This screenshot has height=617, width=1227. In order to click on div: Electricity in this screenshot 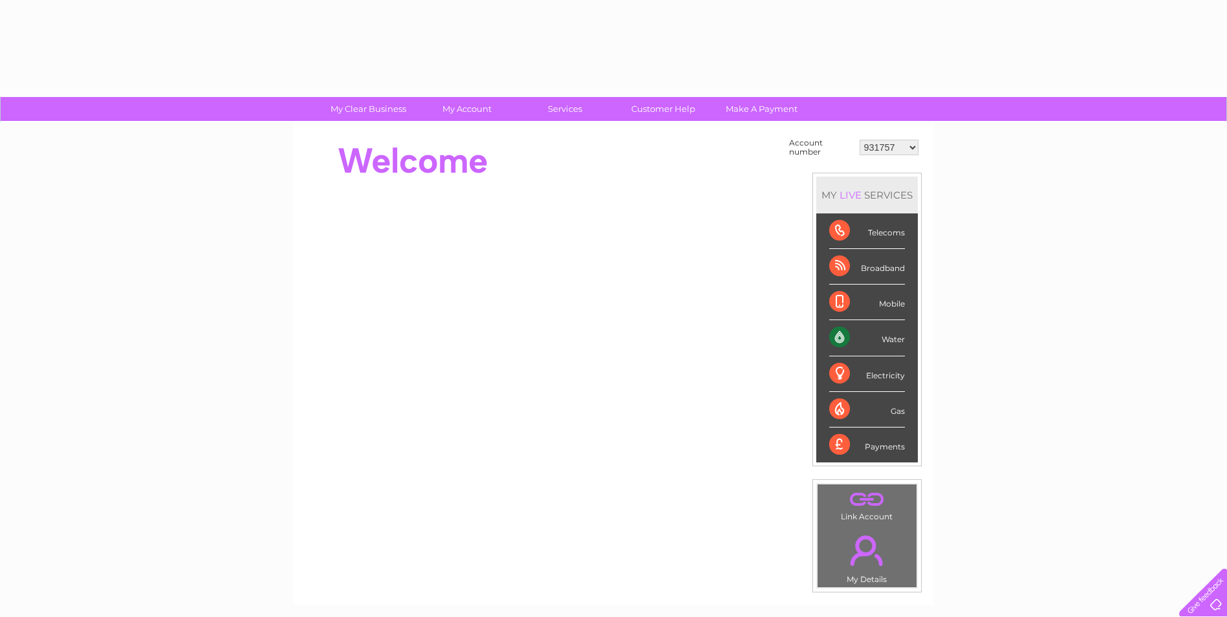, I will do `click(867, 374)`.